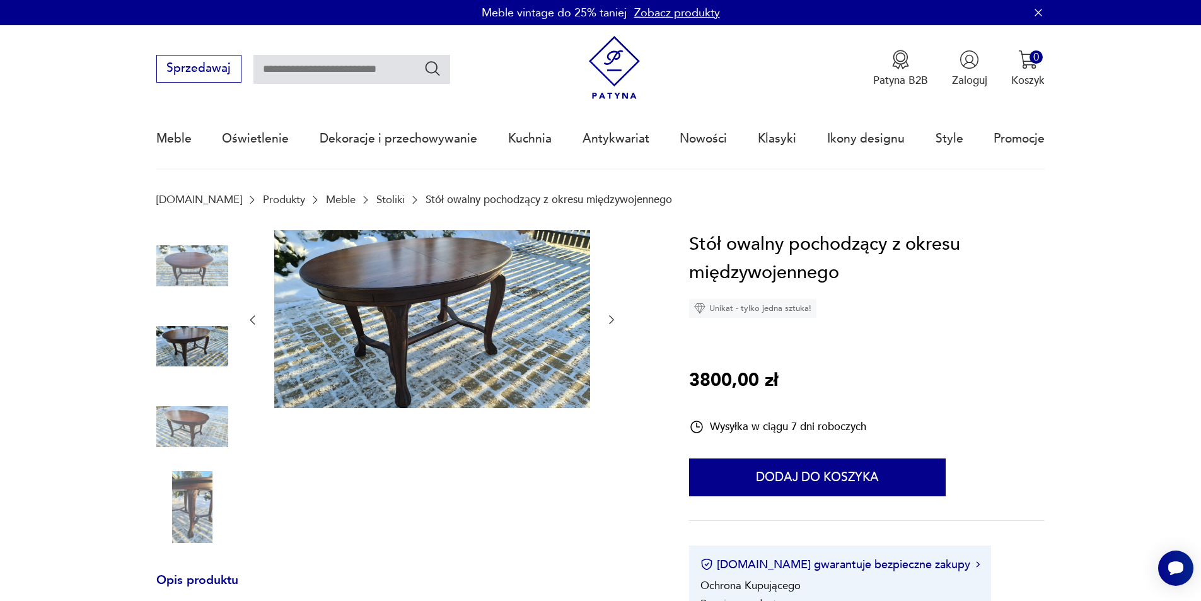 The height and width of the screenshot is (601, 1201). What do you see at coordinates (817, 477) in the screenshot?
I see `button: Dodaj do koszyka` at bounding box center [817, 477].